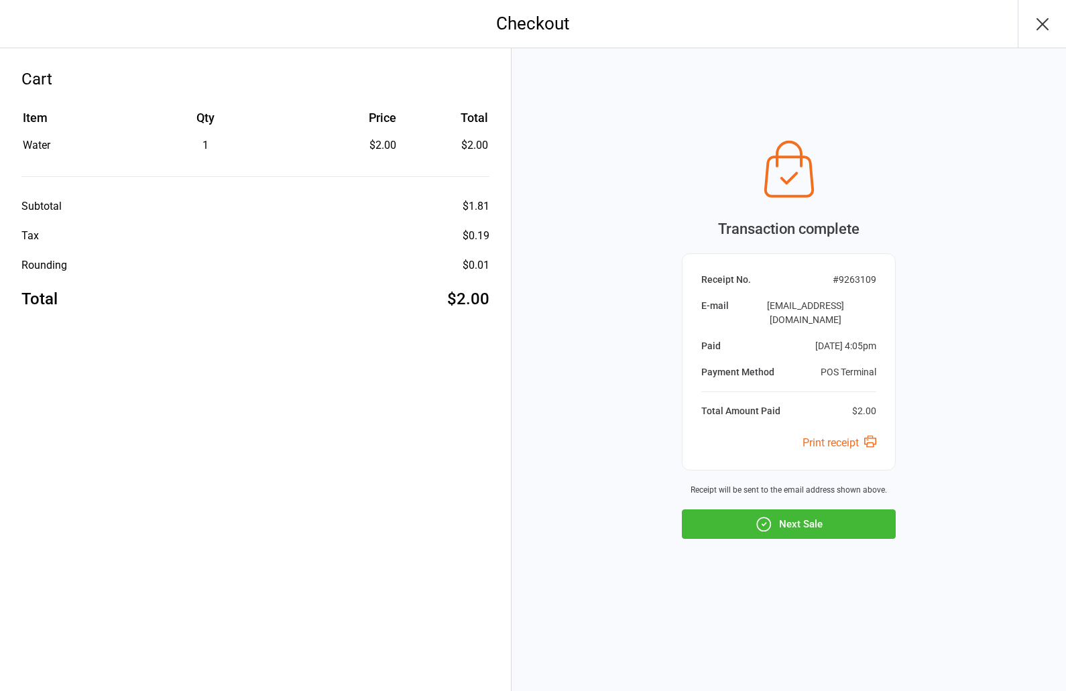  I want to click on div: E-mail, so click(715, 313).